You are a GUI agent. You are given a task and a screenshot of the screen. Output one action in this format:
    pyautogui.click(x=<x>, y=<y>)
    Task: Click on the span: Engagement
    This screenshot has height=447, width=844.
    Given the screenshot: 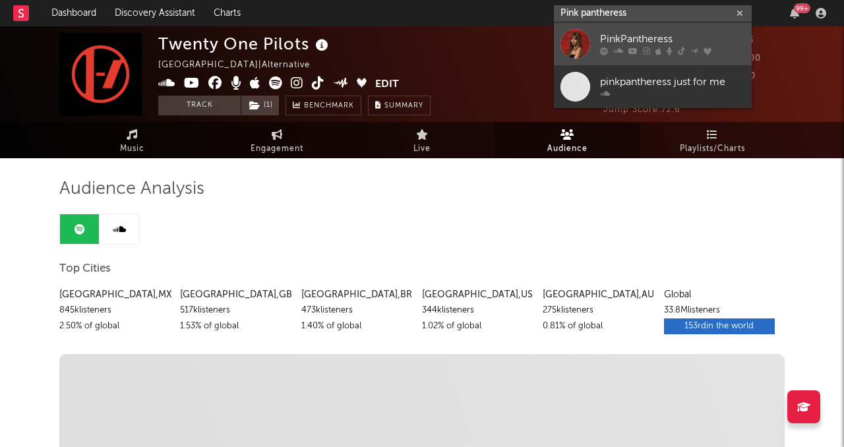 What is the action you would take?
    pyautogui.click(x=277, y=149)
    